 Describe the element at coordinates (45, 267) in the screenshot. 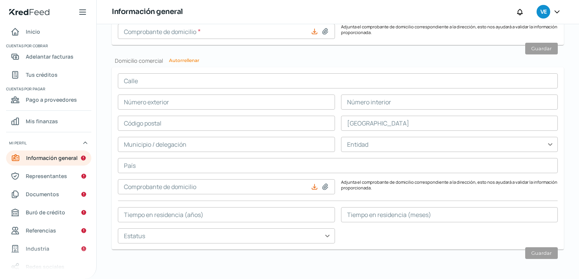

I see `span: Redes sociales` at that location.